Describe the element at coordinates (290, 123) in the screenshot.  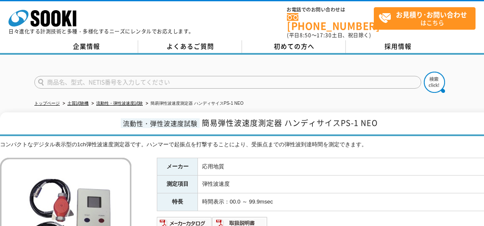
I see `span: 簡易弾性波速度測定器 ハンディサイスPS-1 NEO` at that location.